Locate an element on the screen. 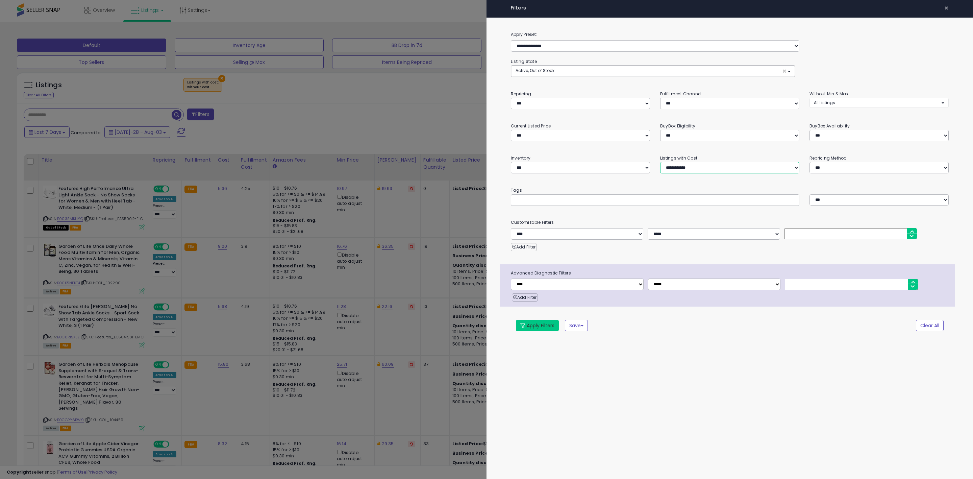 Image resolution: width=973 pixels, height=479 pixels. small: Fulfillment Channel is located at coordinates (681, 94).